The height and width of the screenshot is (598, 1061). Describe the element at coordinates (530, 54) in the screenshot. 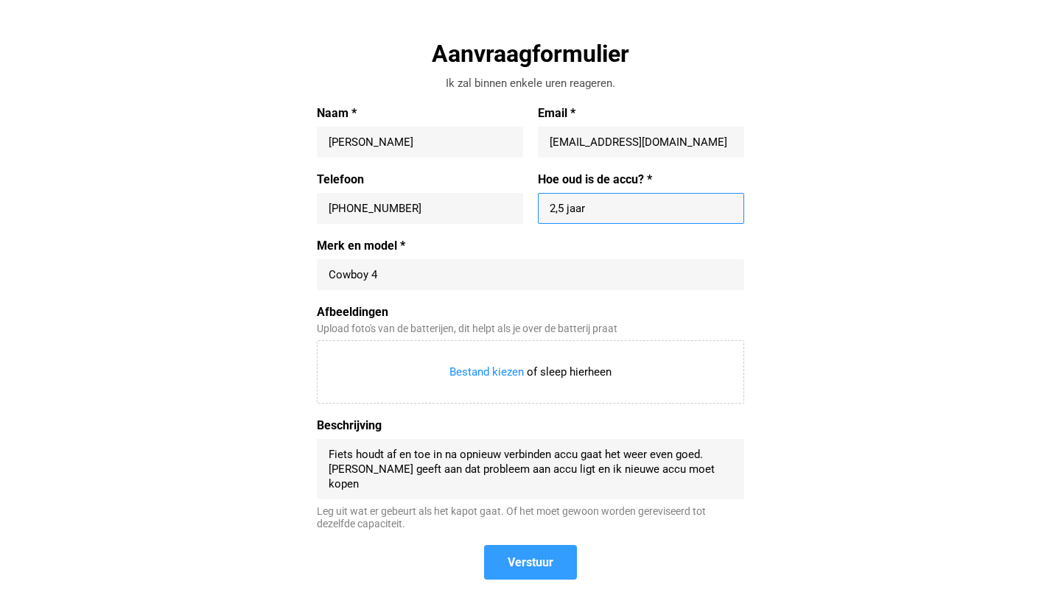

I see `div: Aanvraagformulier` at that location.